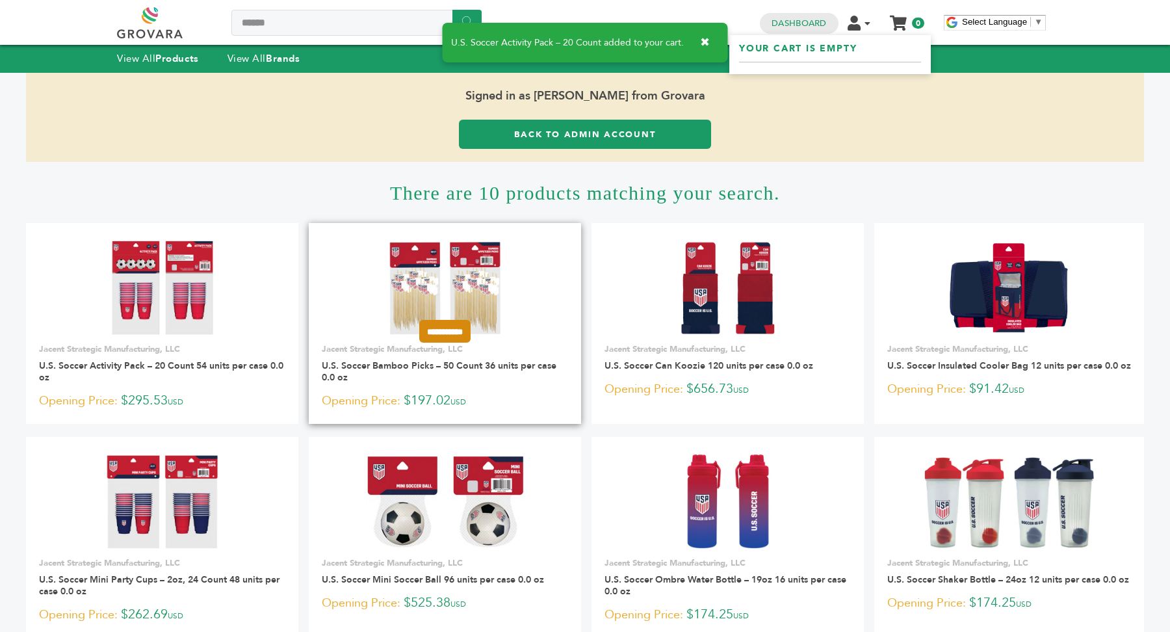  Describe the element at coordinates (585, 134) in the screenshot. I see `a: Back to Admin Account` at that location.